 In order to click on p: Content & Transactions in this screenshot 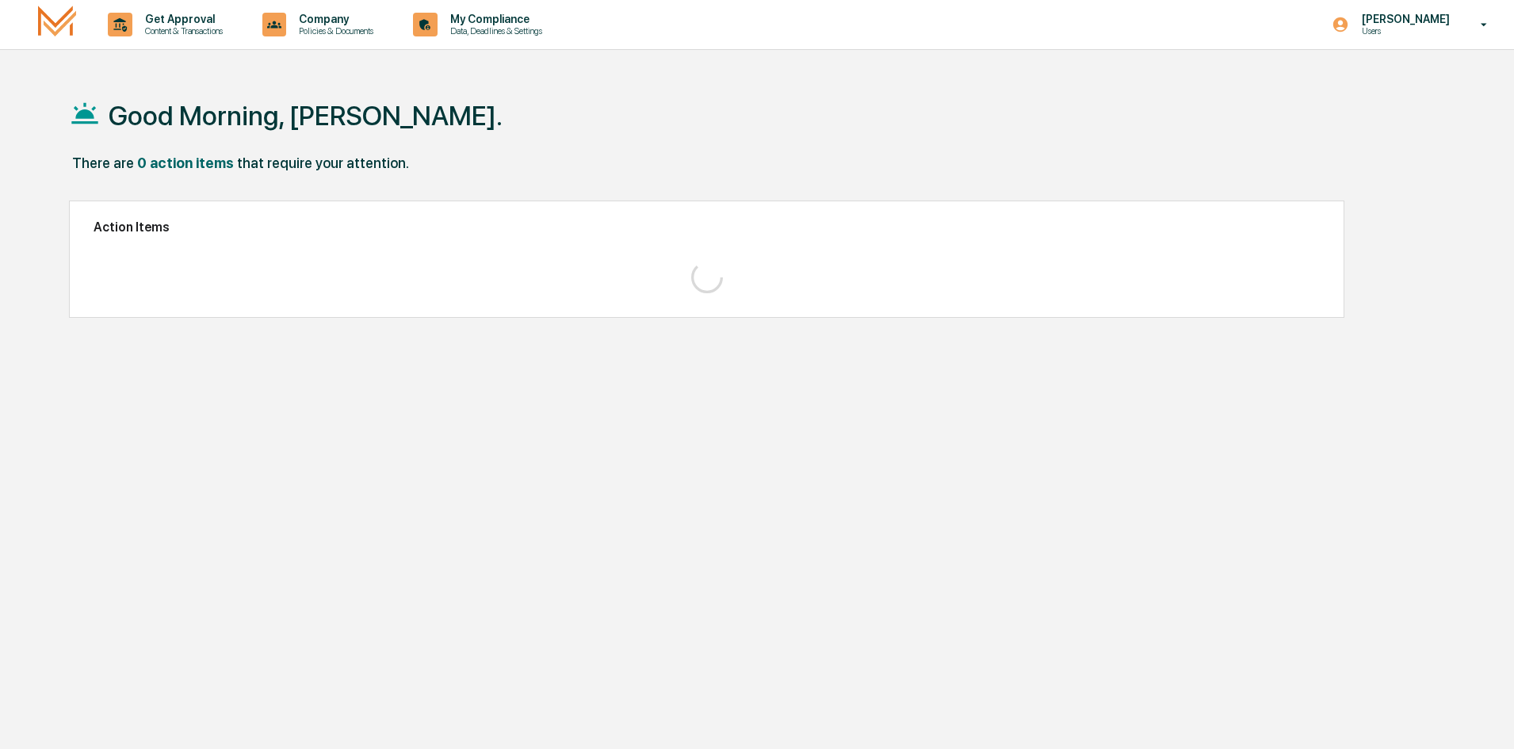, I will do `click(182, 31)`.